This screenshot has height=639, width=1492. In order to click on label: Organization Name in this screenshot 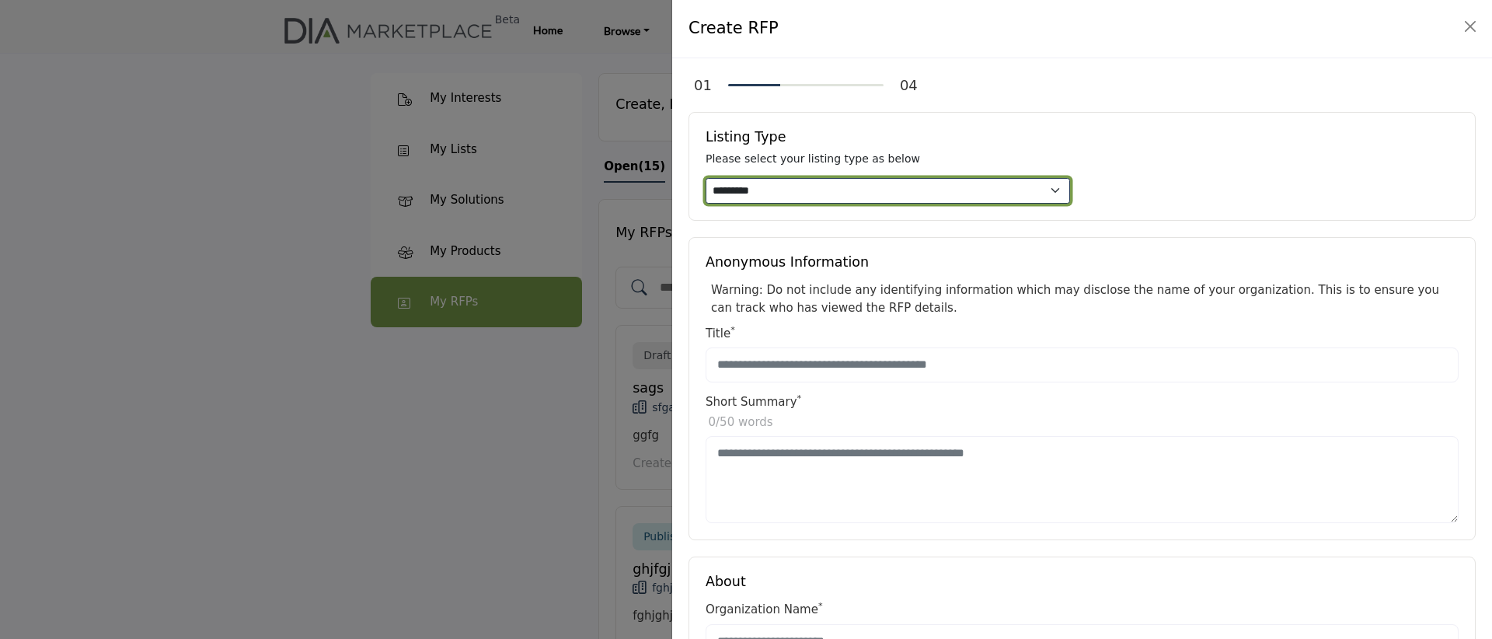, I will do `click(764, 609)`.